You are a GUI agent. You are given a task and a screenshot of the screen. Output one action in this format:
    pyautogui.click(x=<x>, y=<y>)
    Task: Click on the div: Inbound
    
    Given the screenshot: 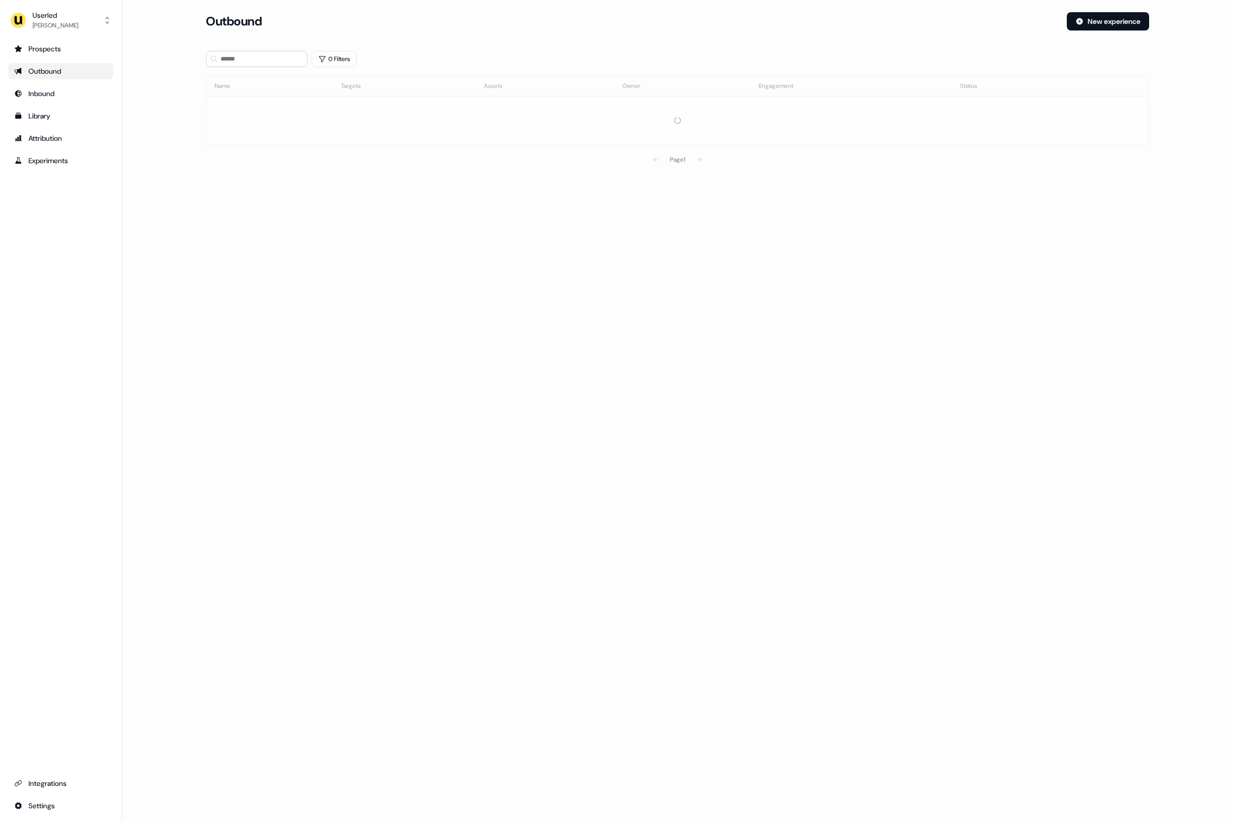 What is the action you would take?
    pyautogui.click(x=60, y=94)
    